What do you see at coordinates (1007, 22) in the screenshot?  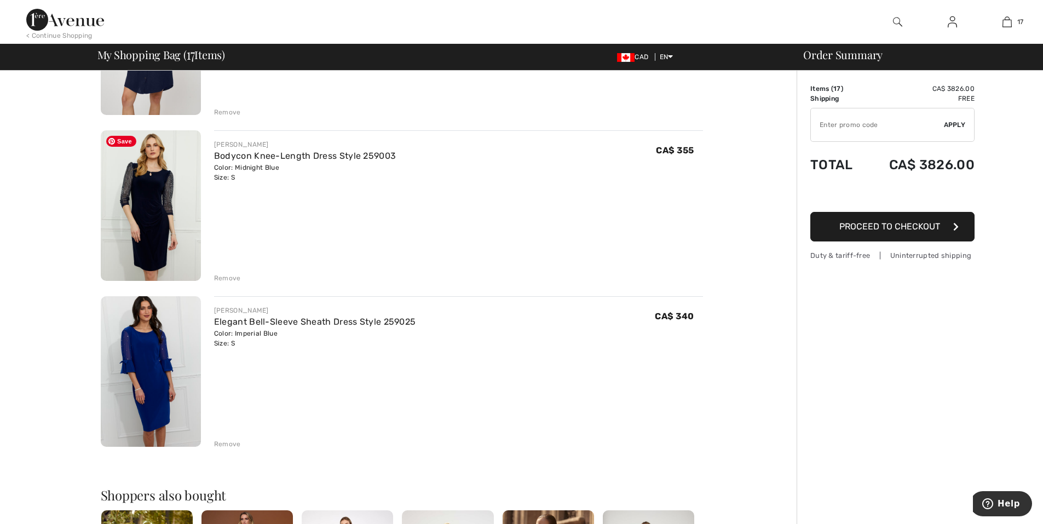 I see `img: My Bag` at bounding box center [1007, 22].